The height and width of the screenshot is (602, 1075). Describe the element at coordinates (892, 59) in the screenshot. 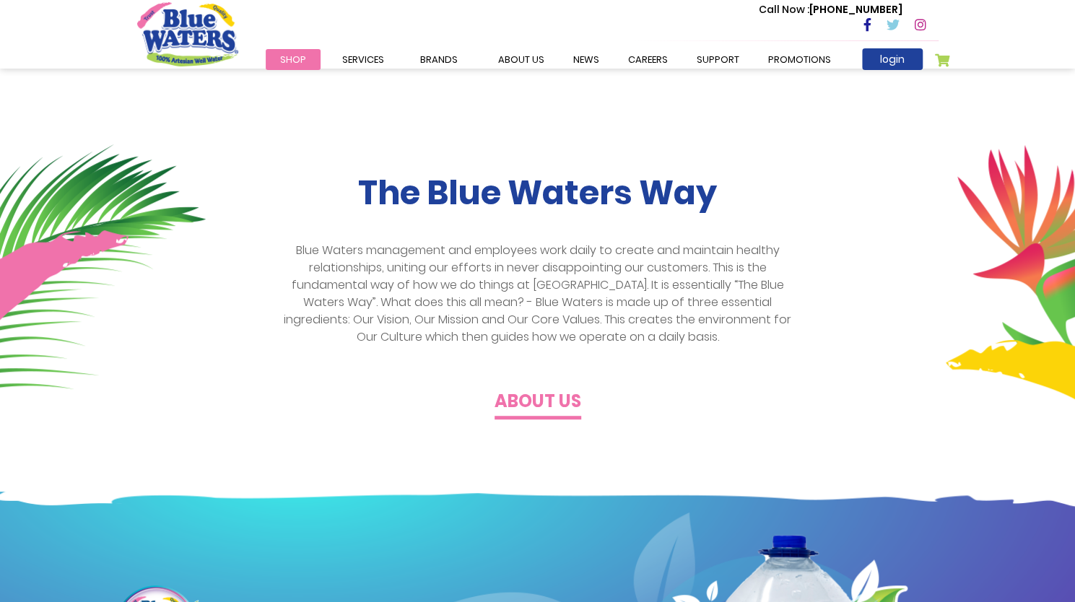

I see `a: login` at that location.